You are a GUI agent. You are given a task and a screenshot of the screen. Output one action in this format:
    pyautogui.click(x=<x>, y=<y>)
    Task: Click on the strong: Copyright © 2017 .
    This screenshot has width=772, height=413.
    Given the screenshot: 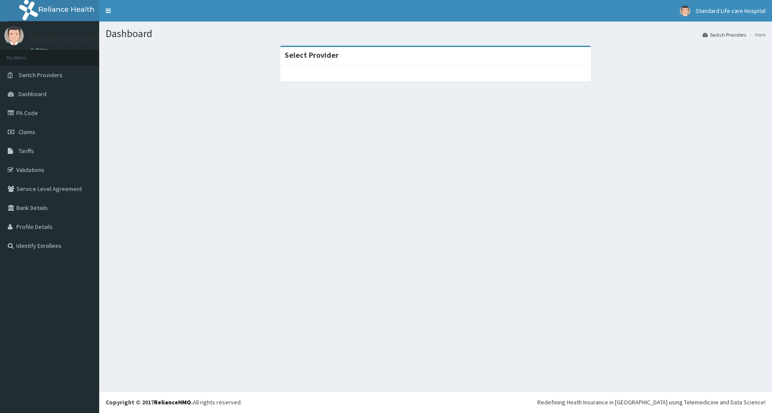 What is the action you would take?
    pyautogui.click(x=149, y=403)
    